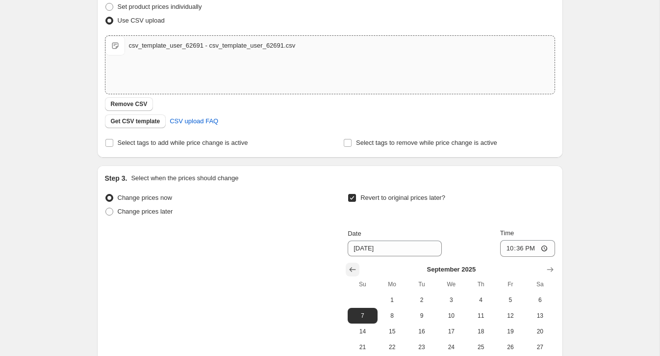 The image size is (660, 356). I want to click on button: Tuesday September 2 2025, so click(422, 300).